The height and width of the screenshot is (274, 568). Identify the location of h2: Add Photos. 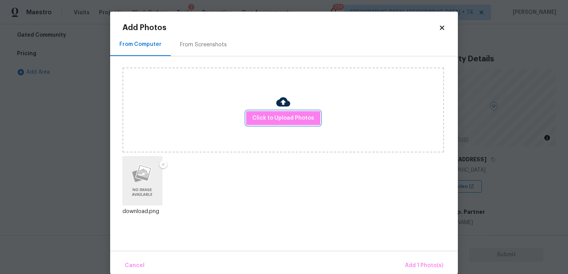
(281, 28).